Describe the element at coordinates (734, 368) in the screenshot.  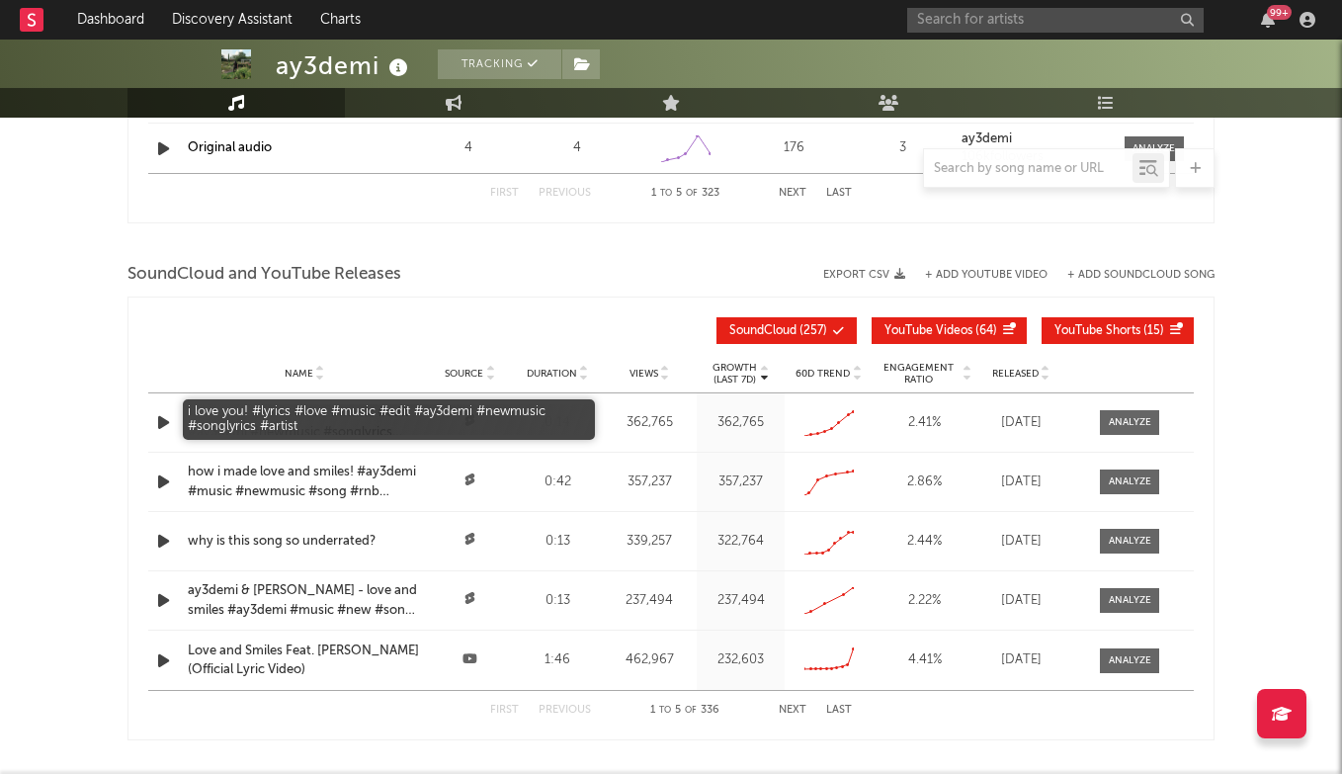
I see `p: Growth` at that location.